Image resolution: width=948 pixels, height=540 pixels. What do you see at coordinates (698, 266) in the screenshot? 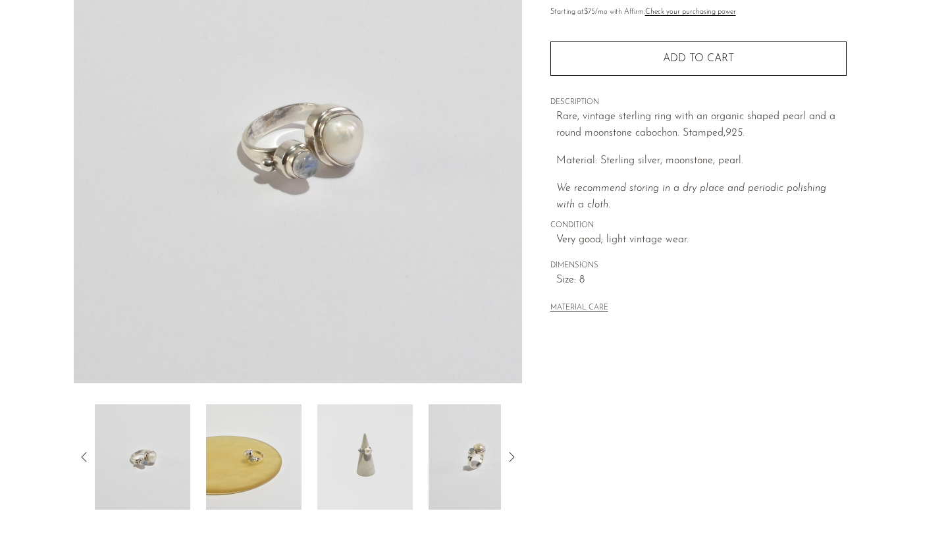
I see `span: DIMENSIONS` at bounding box center [698, 266].